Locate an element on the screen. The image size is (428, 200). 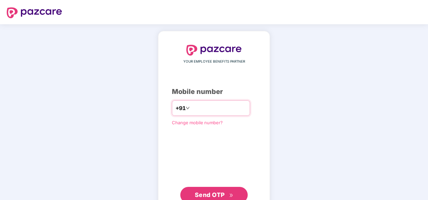
div: Mobile number is located at coordinates (214, 92).